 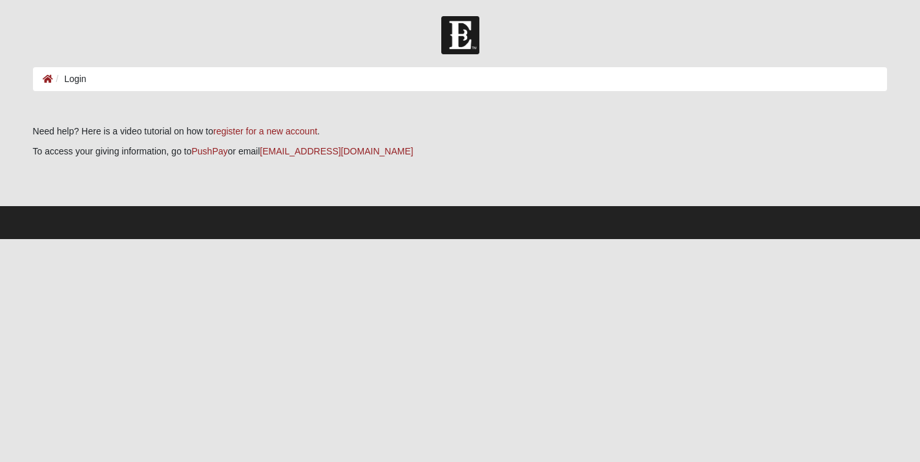 What do you see at coordinates (460, 131) in the screenshot?
I see `p: Need help? Here is a video tutorial on how to .` at bounding box center [460, 131].